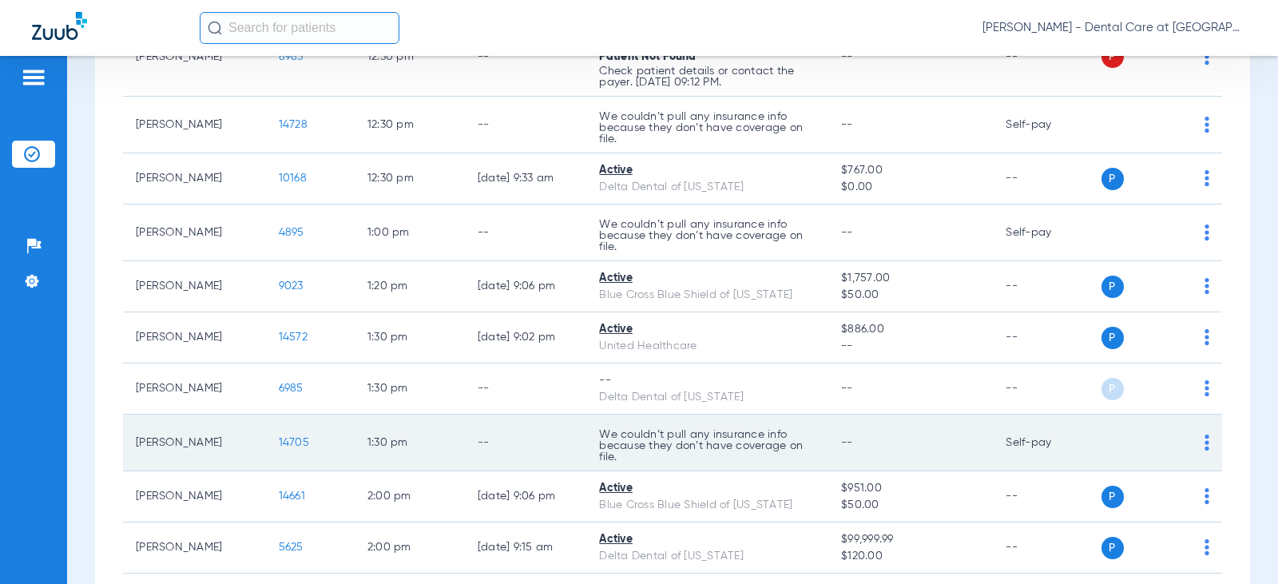 This screenshot has width=1278, height=584. I want to click on td: 1:20 PM, so click(410, 287).